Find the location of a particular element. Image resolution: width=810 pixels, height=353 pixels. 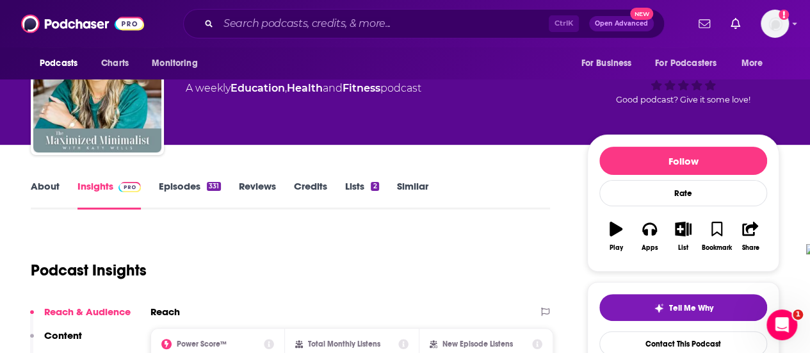

span: Charts is located at coordinates (115, 63).